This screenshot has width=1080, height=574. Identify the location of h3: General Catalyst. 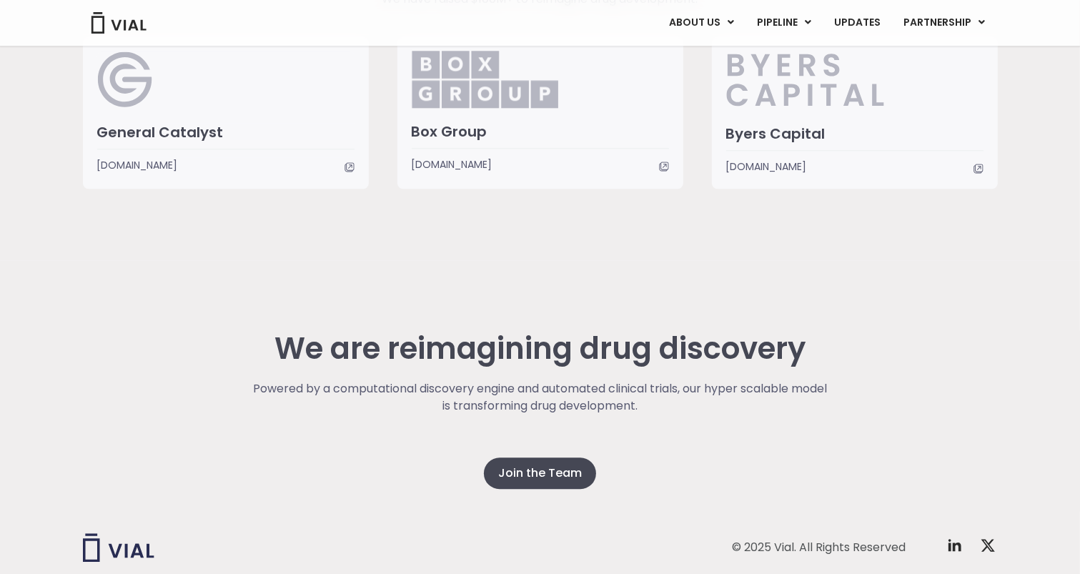
(226, 132).